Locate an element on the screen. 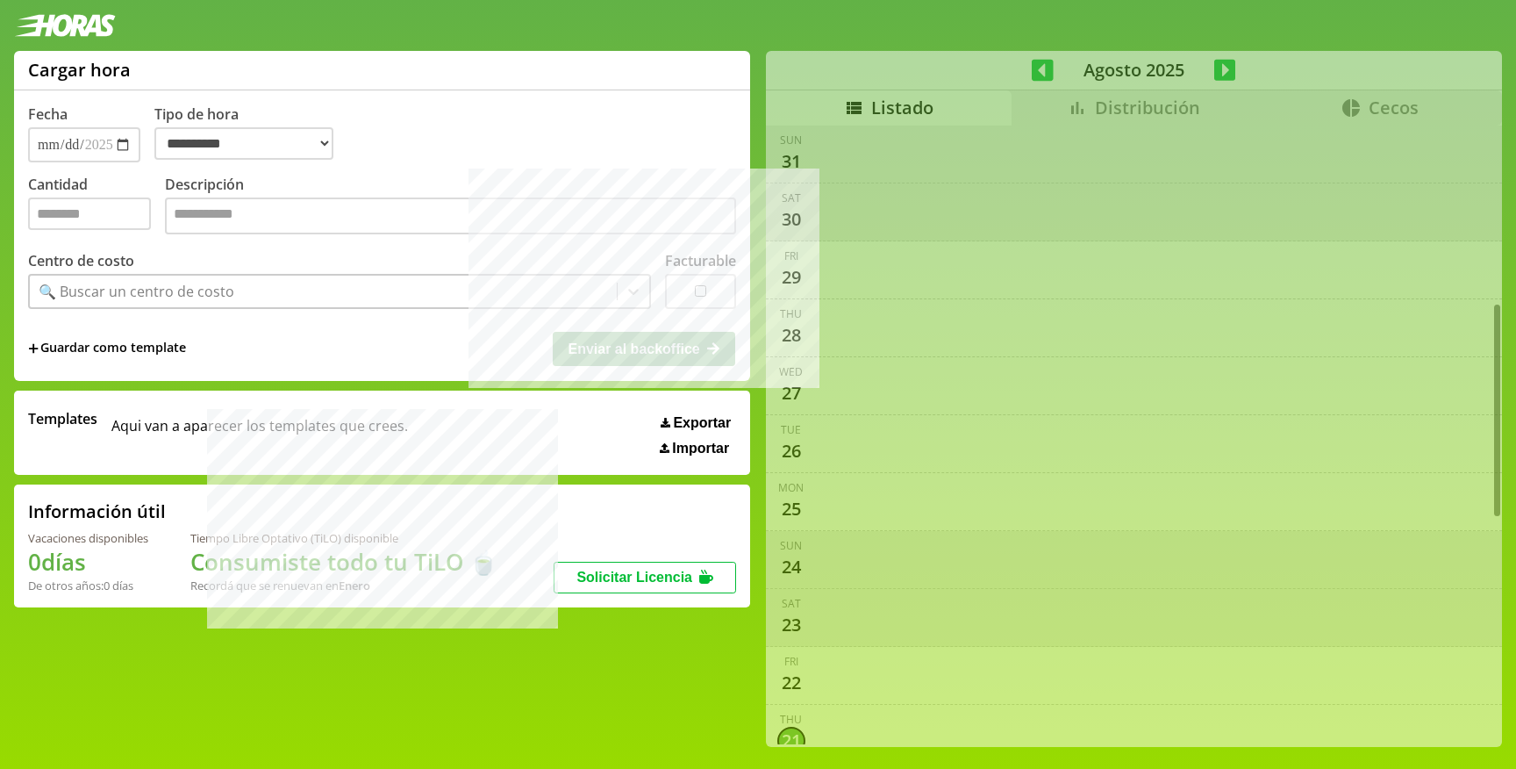  img: logotipo is located at coordinates (65, 25).